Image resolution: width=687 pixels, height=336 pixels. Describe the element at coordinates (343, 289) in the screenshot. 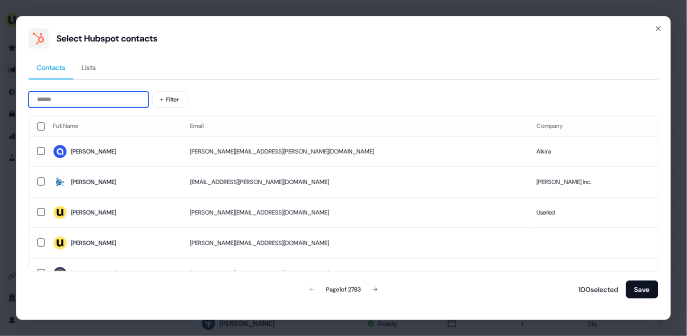

I see `div: Page 1 of 2783` at that location.